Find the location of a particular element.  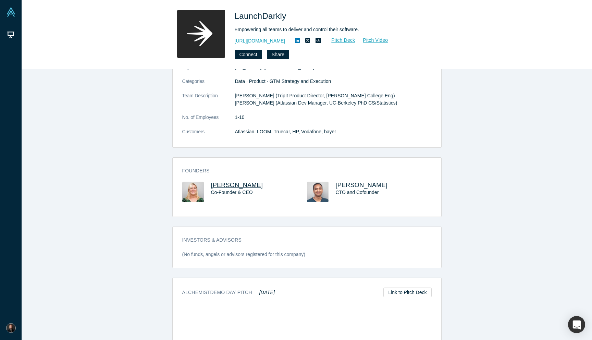

div: Empowering all teams to deliver and control their software. is located at coordinates (331, 29).